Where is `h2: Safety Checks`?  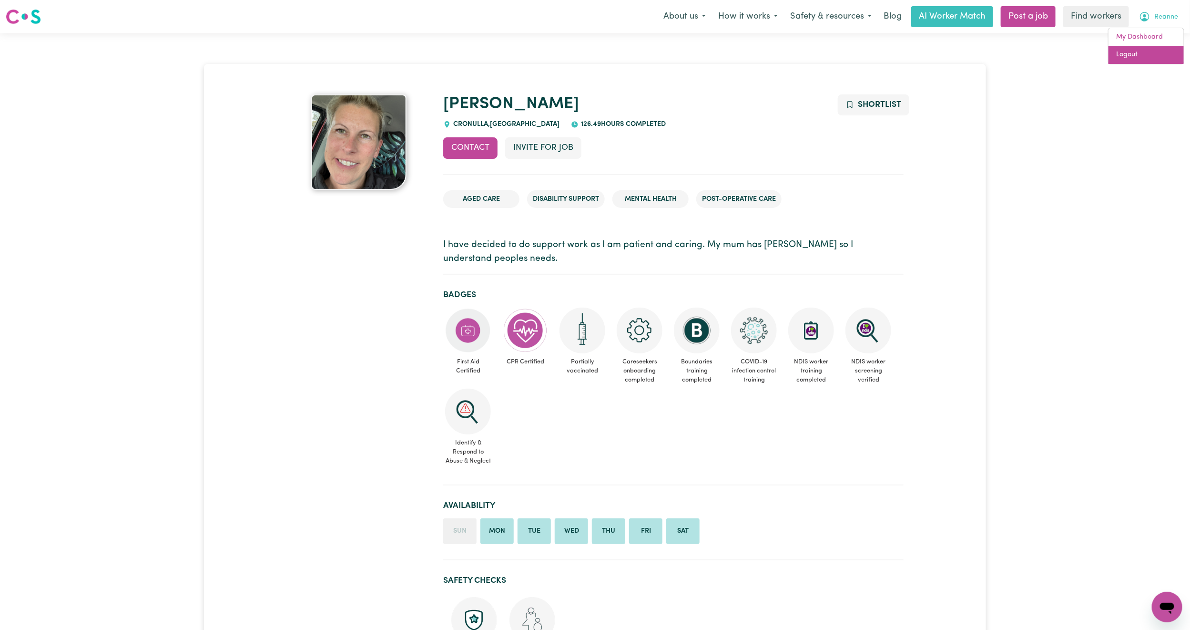
h2: Safety Checks is located at coordinates (674, 580).